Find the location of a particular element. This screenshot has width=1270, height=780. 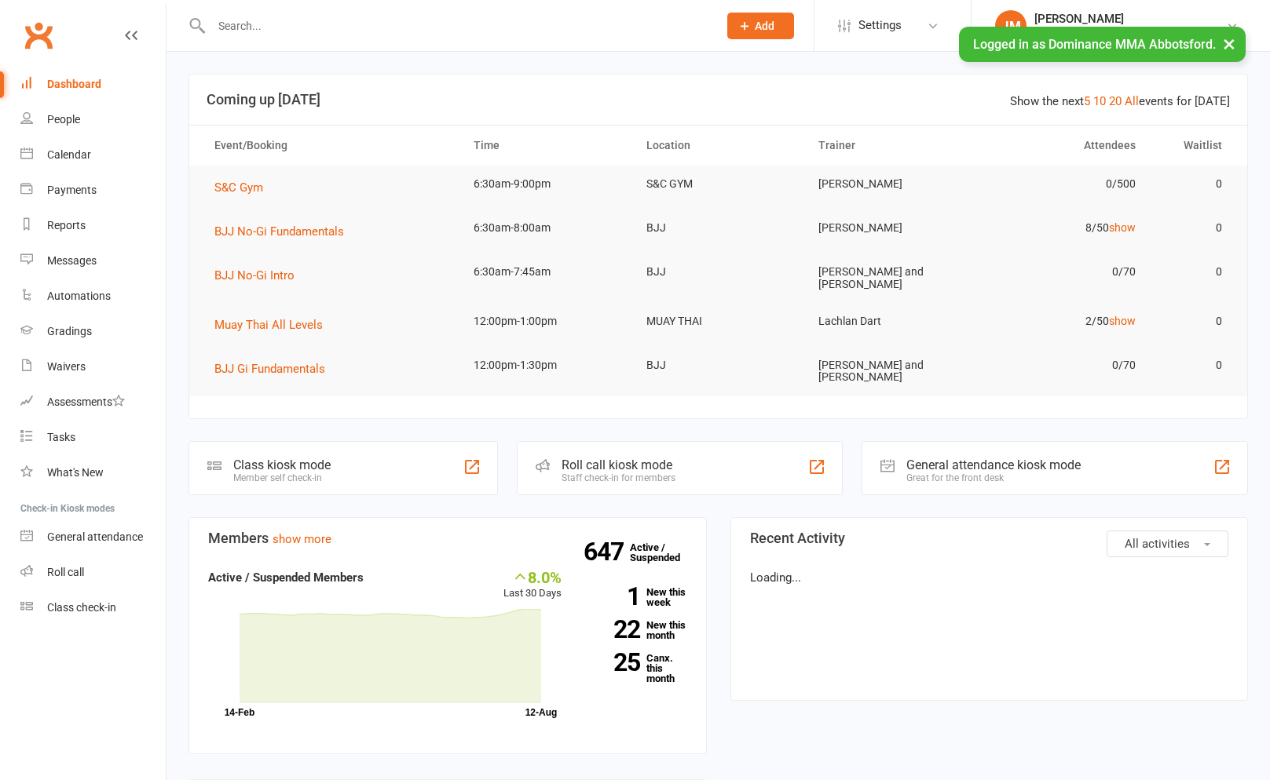

a: Waivers is located at coordinates (93, 367).